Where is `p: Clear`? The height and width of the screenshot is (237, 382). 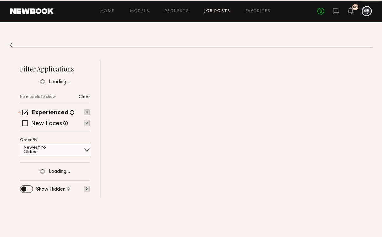 p: Clear is located at coordinates (84, 97).